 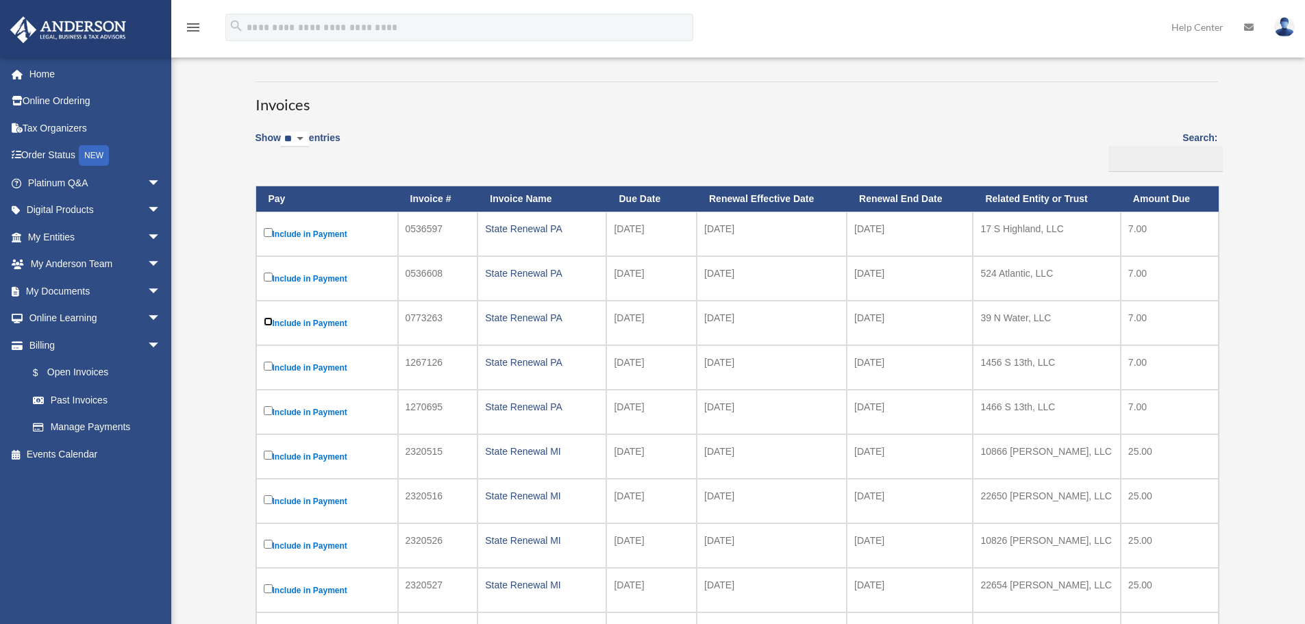 What do you see at coordinates (438, 590) in the screenshot?
I see `td: 2320527` at bounding box center [438, 590].